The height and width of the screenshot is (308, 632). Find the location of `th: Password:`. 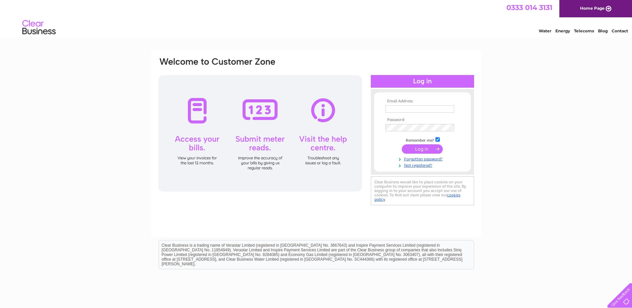

th: Password: is located at coordinates (423, 120).